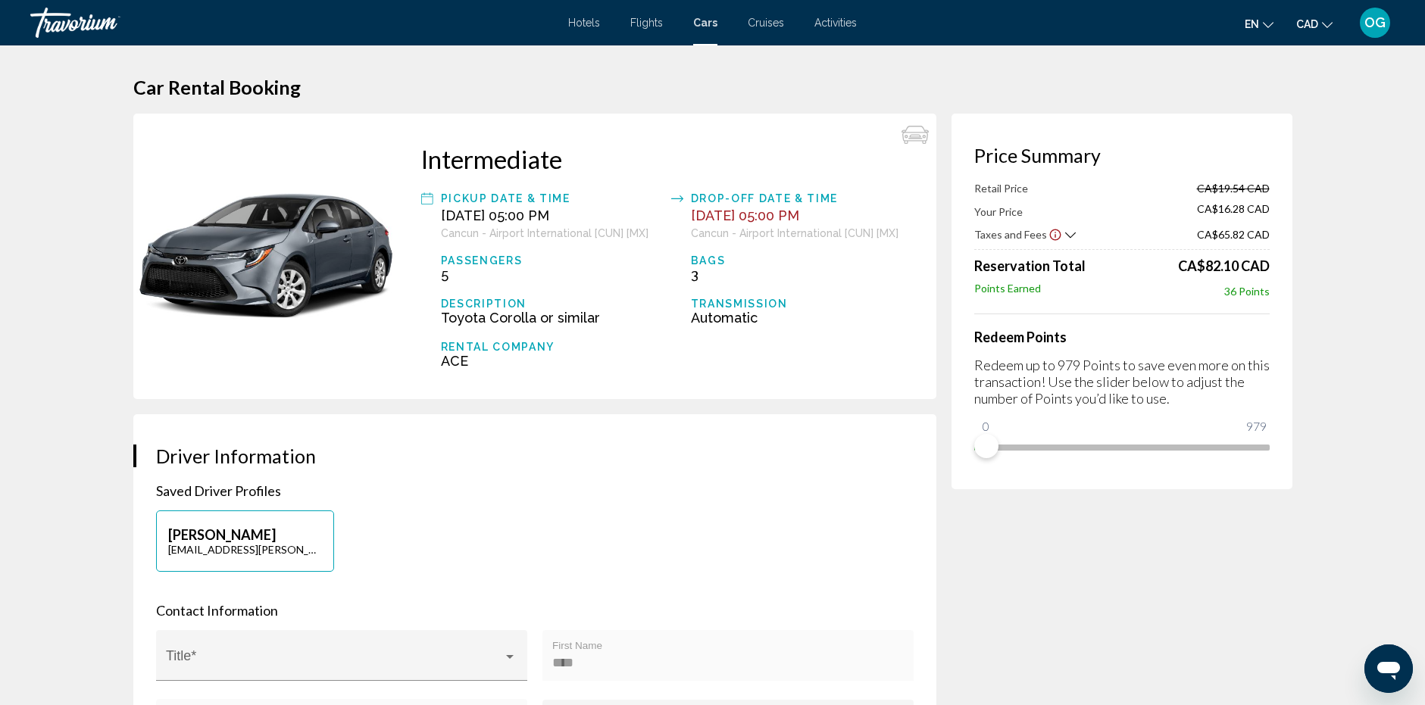  What do you see at coordinates (552, 261) in the screenshot?
I see `div: Passengers` at bounding box center [552, 261].